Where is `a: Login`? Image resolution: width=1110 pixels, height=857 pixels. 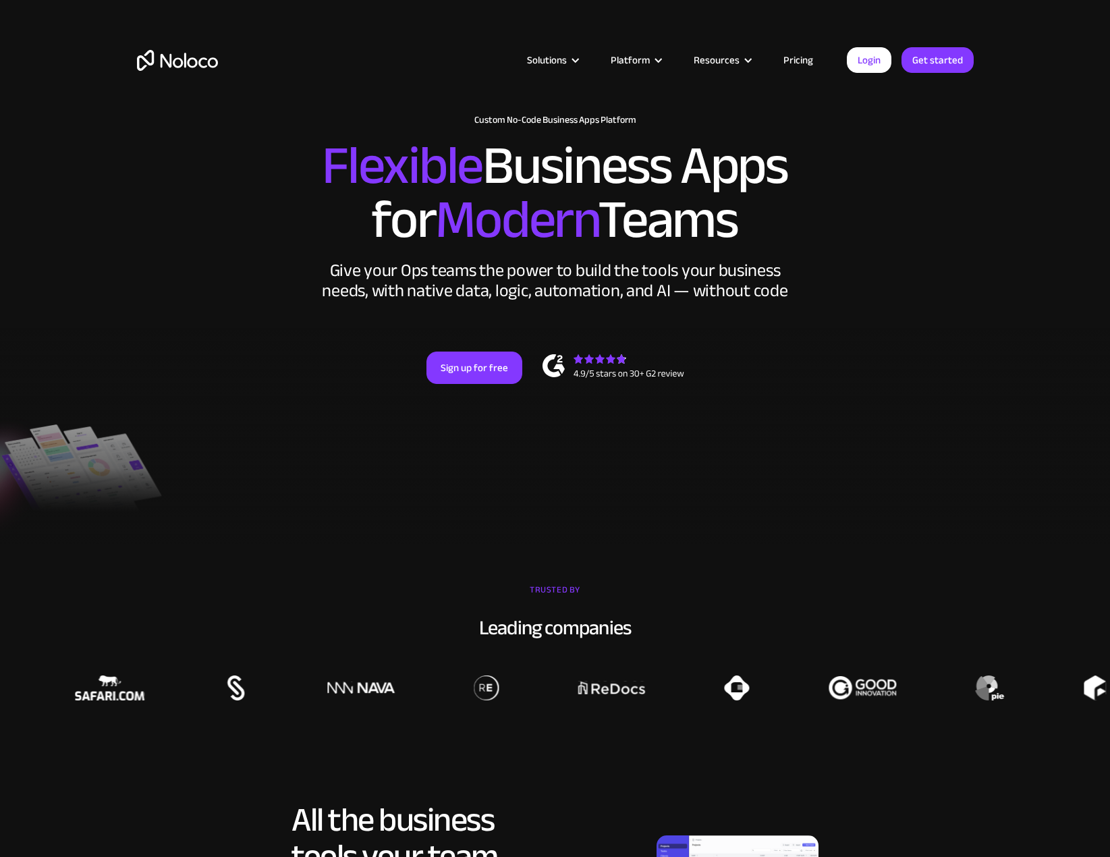 a: Login is located at coordinates (869, 60).